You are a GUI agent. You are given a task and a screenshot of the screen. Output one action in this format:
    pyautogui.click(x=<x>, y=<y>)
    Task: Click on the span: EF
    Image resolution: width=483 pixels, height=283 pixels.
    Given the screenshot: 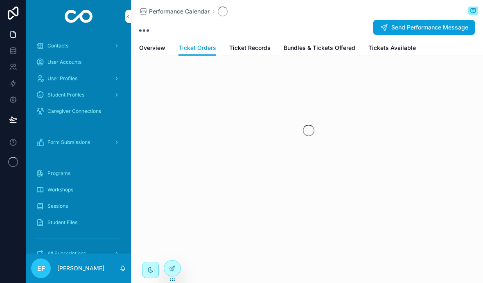 What is the action you would take?
    pyautogui.click(x=41, y=268)
    